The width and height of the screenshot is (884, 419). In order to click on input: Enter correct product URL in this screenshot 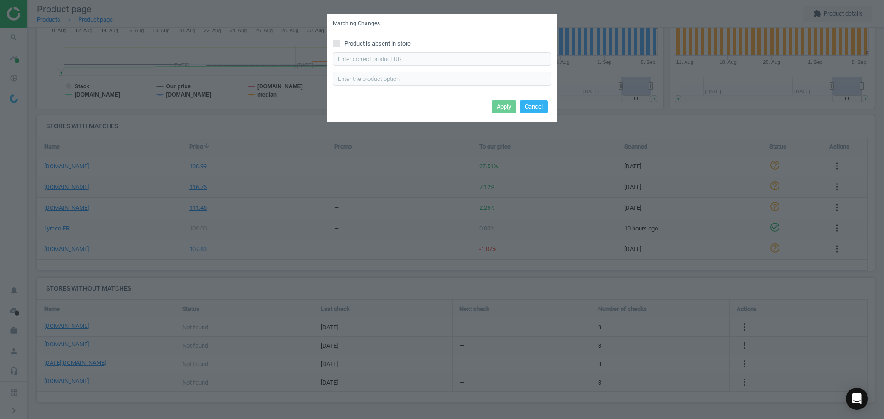, I will do `click(442, 59)`.